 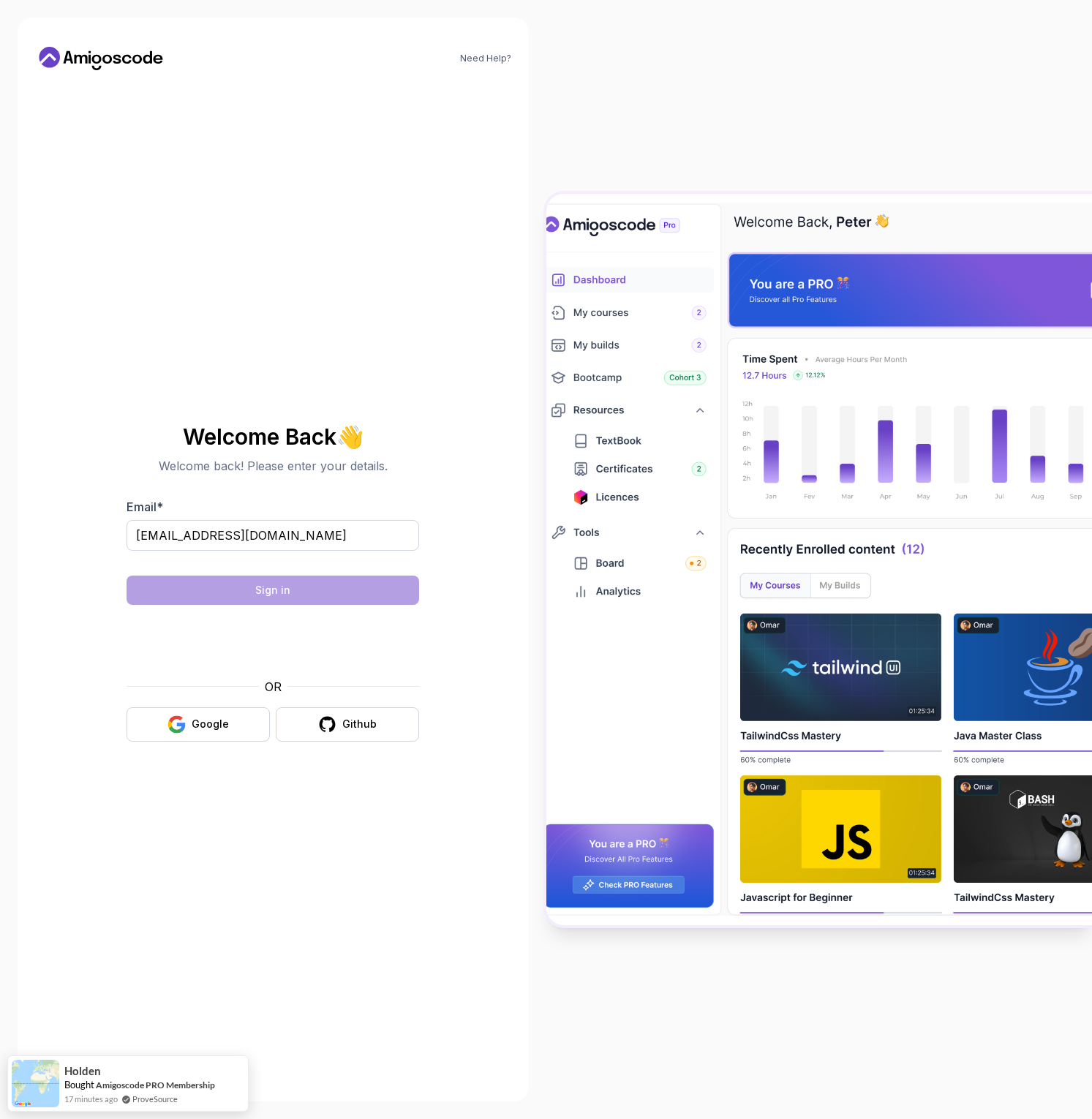 What do you see at coordinates (79, 1085) in the screenshot?
I see `span: Bought` at bounding box center [79, 1085].